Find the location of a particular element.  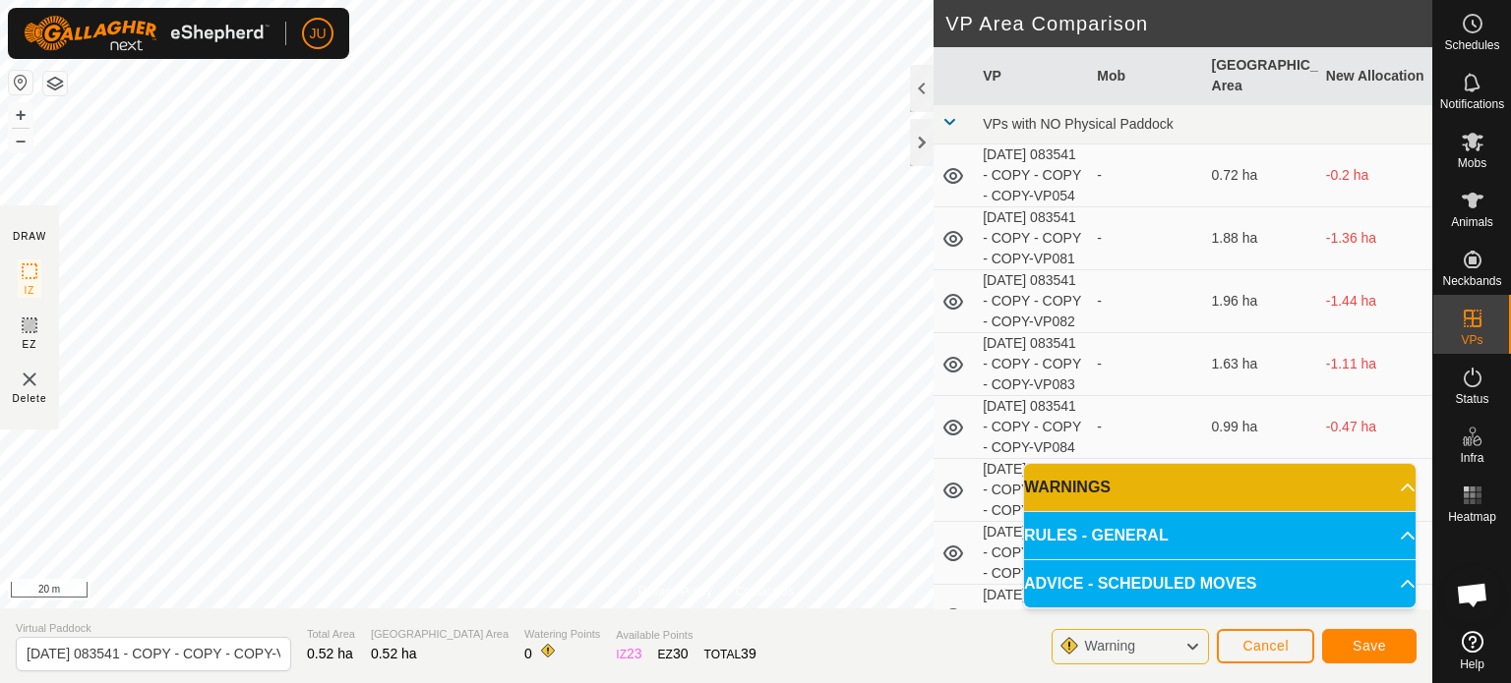

span: Warning is located at coordinates (1109, 646).